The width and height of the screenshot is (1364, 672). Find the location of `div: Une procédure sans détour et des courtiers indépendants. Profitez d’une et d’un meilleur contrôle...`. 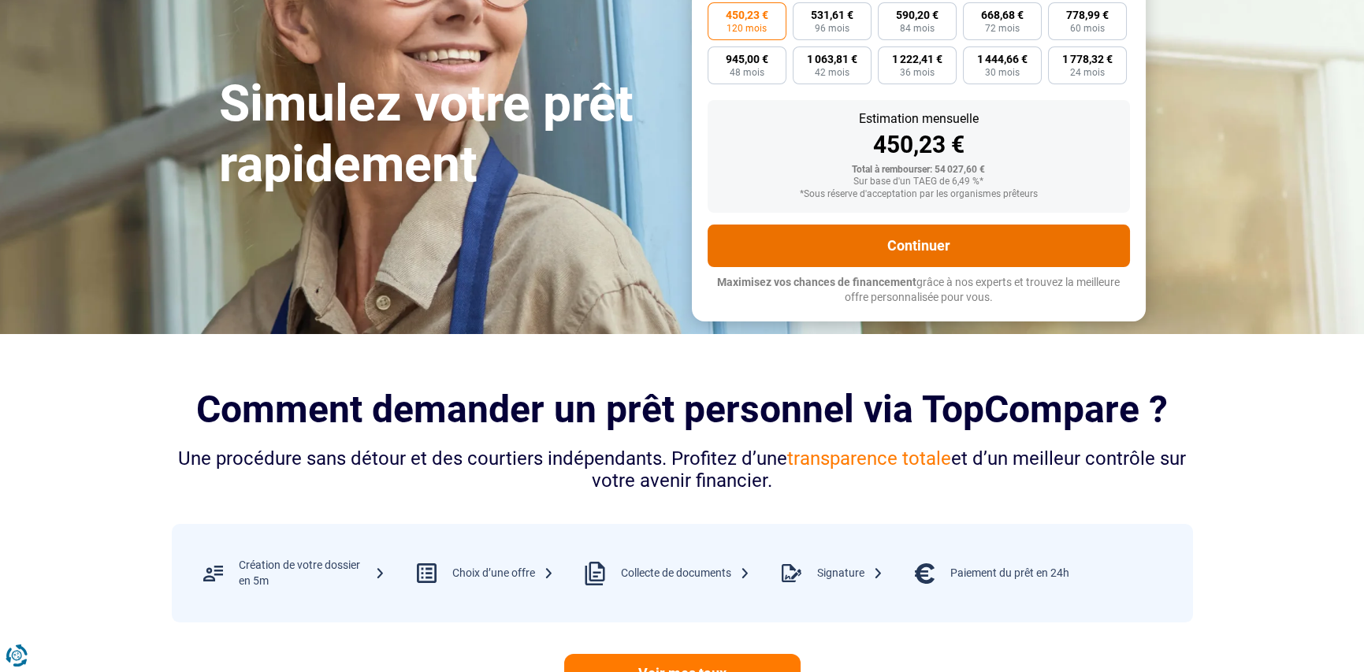

div: Une procédure sans détour et des courtiers indépendants. Profitez d’une et d’un meilleur contrôle... is located at coordinates (682, 470).